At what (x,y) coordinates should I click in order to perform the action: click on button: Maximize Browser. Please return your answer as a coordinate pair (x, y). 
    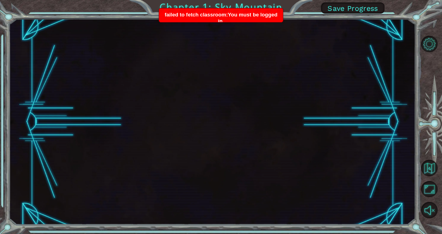
    Looking at the image, I should click on (429, 189).